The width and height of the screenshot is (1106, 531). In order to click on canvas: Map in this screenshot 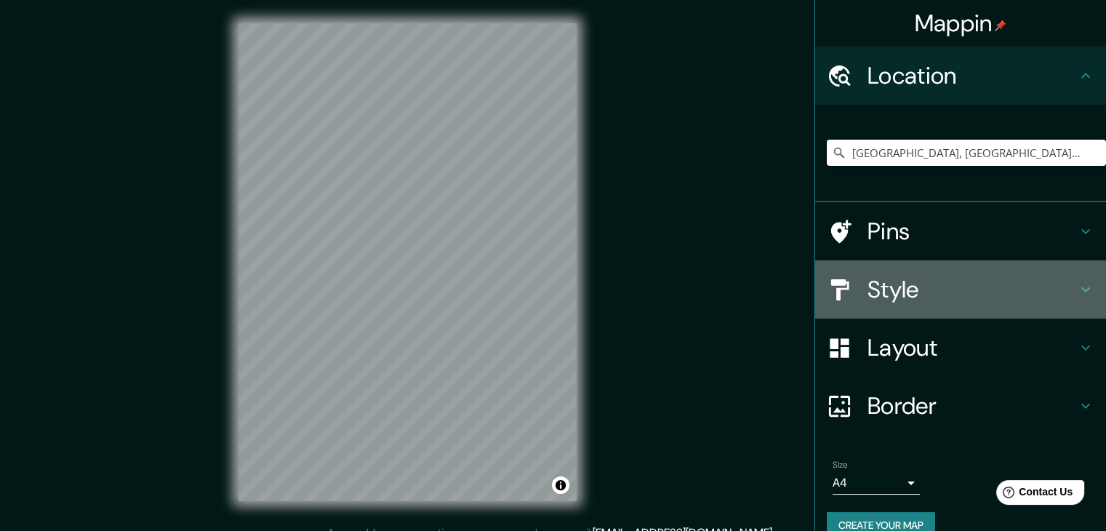, I will do `click(407, 262)`.